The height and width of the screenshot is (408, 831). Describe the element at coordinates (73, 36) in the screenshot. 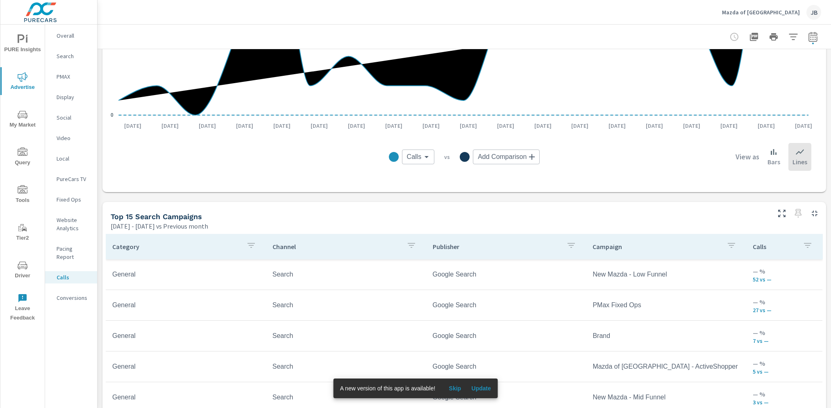

I see `p: Overall` at that location.